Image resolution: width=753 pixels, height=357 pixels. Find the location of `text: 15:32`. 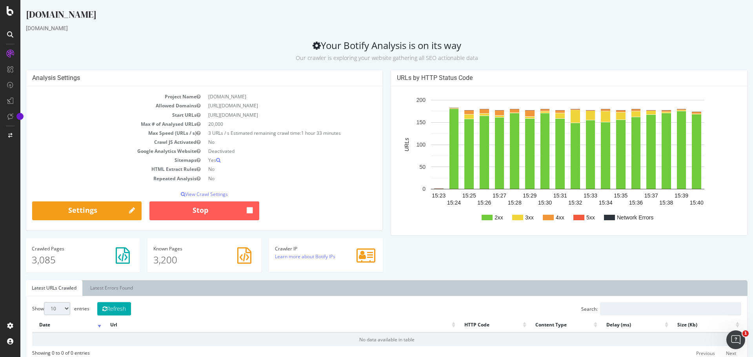

text: 15:32 is located at coordinates (554, 203).